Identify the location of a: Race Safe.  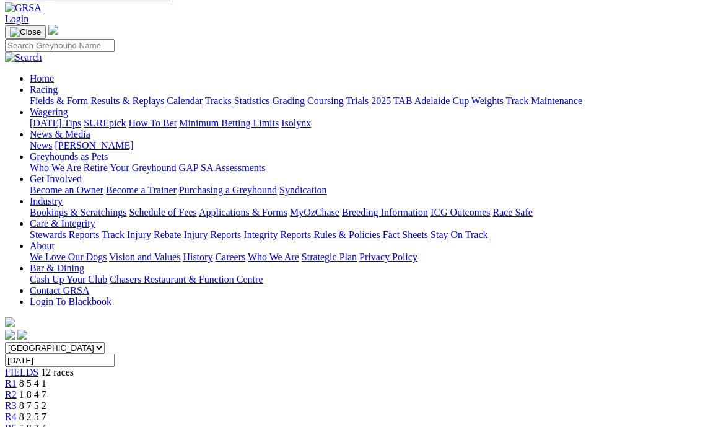
(512, 212).